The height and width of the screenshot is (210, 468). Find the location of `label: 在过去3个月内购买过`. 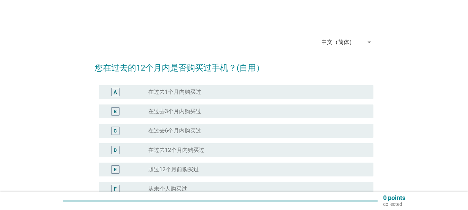

label: 在过去3个月内购买过 is located at coordinates (175, 112).